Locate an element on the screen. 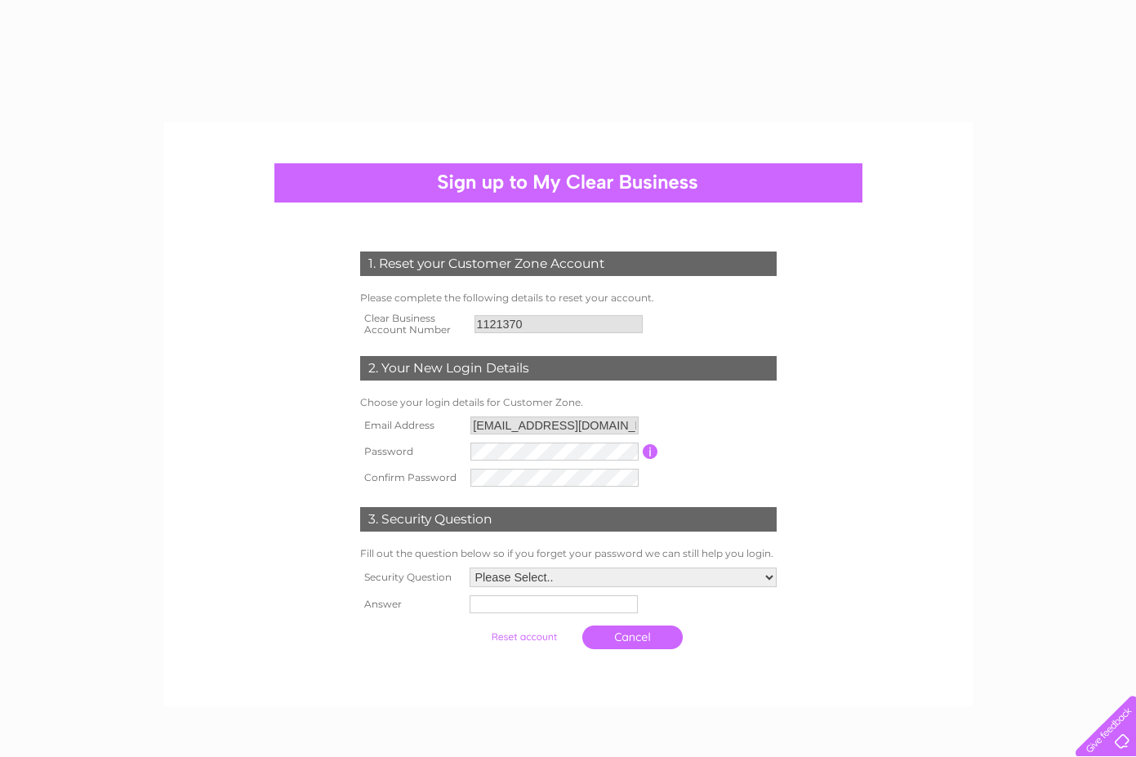 This screenshot has width=1136, height=757. div: 3. Security Question is located at coordinates (568, 519).